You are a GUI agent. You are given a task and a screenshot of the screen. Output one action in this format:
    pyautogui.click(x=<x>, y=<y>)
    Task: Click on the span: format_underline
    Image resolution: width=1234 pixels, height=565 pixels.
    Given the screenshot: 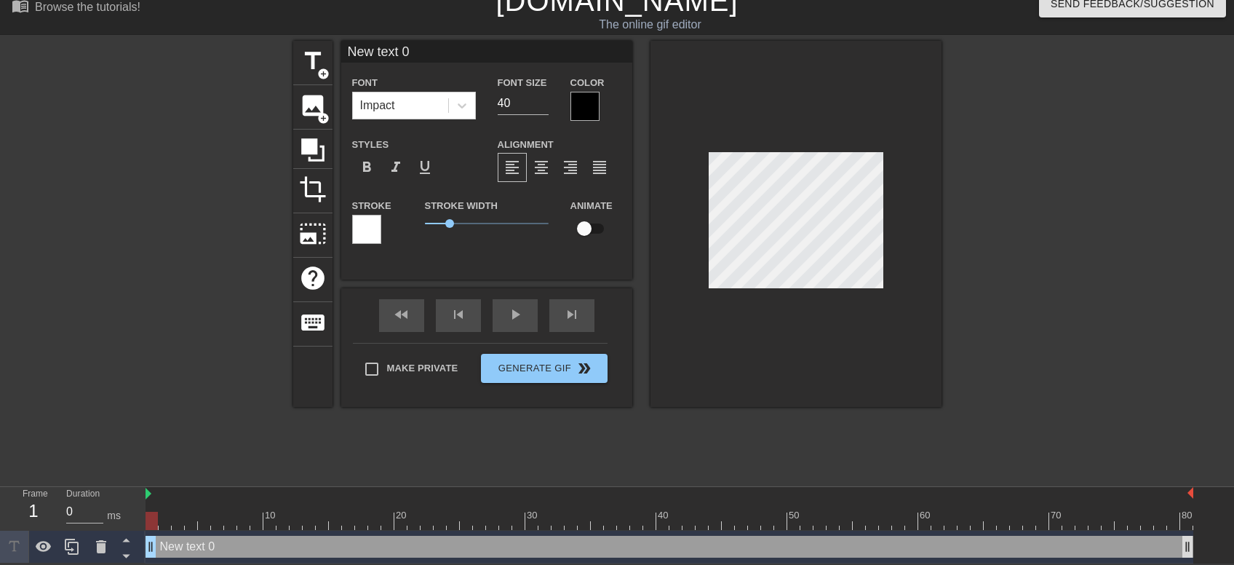 What is the action you would take?
    pyautogui.click(x=425, y=167)
    